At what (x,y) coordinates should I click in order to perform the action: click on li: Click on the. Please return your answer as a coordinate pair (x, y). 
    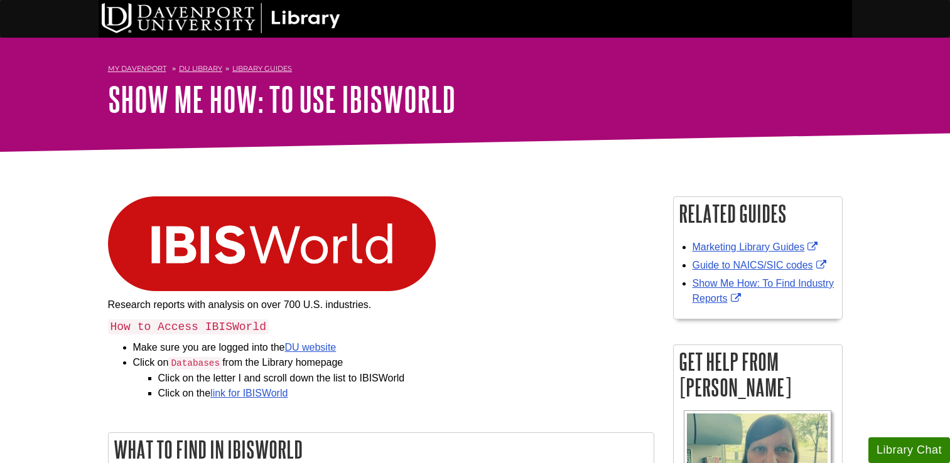
    Looking at the image, I should click on (406, 394).